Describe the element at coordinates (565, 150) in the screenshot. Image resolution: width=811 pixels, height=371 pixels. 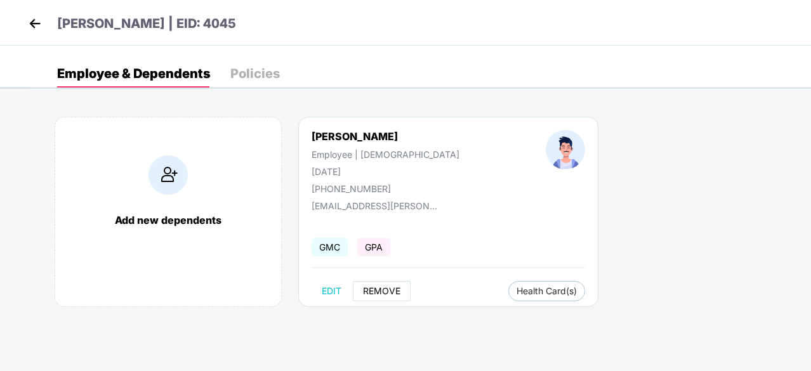
I see `img: profileImage` at that location.